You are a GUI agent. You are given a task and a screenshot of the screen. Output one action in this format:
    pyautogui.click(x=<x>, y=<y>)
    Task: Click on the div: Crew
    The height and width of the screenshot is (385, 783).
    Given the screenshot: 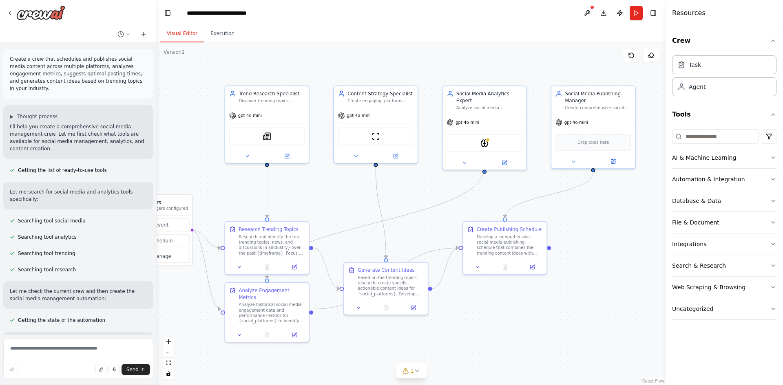 What is the action you would take?
    pyautogui.click(x=724, y=77)
    